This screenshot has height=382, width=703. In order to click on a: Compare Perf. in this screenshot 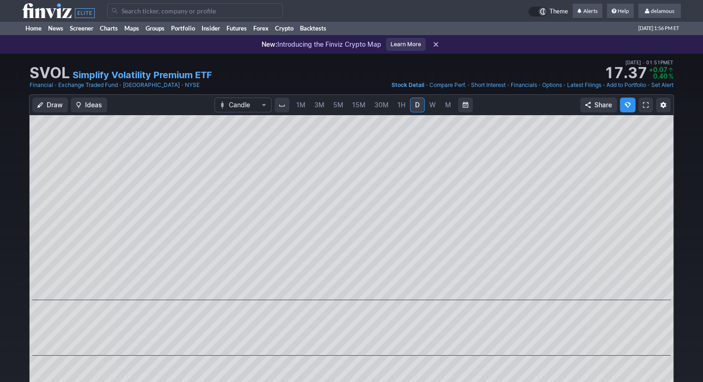, I will do `click(448, 85)`.